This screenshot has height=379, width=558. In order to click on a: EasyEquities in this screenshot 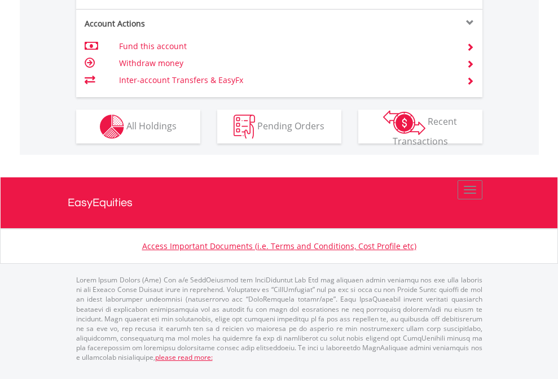, I will do `click(280, 203)`.